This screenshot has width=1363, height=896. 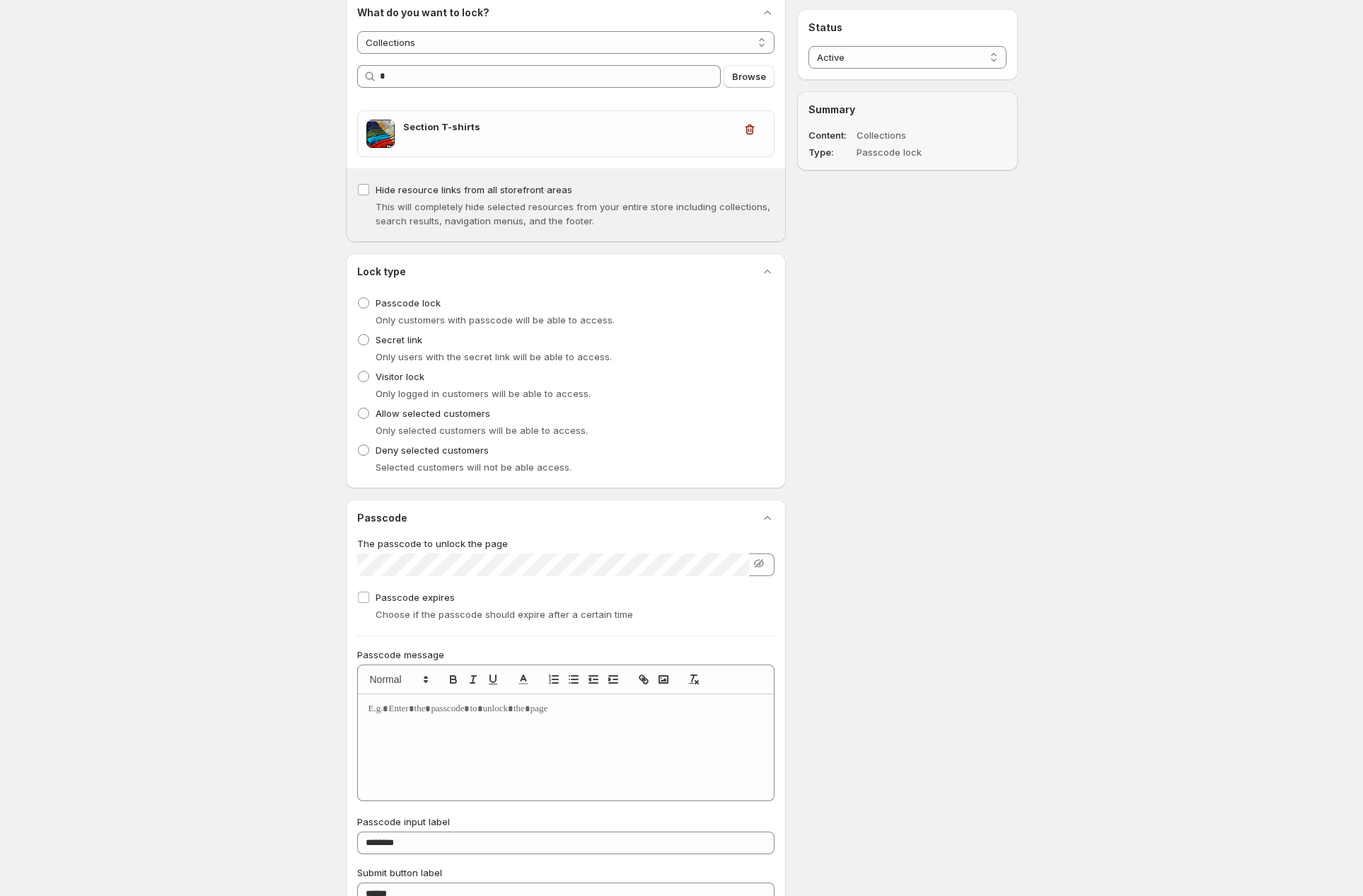 What do you see at coordinates (566, 654) in the screenshot?
I see `p: Passcode message` at bounding box center [566, 654].